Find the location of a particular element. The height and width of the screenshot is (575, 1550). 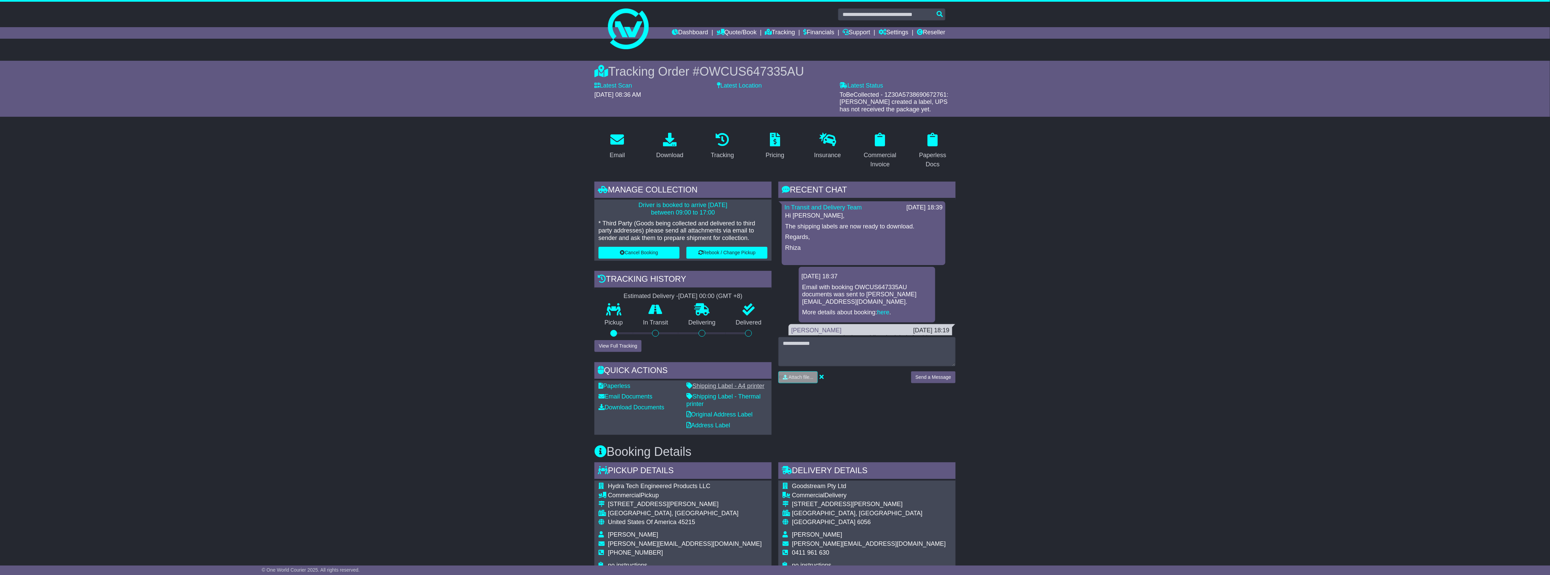

p: In Transit is located at coordinates (656, 323).